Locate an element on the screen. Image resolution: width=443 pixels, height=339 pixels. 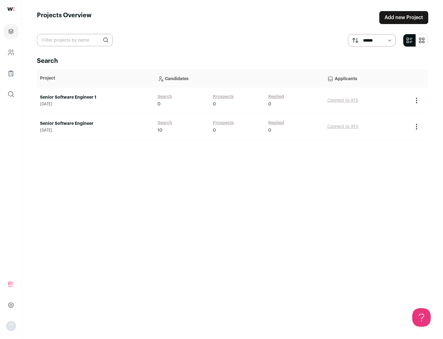
img: wellfound-shorthand-0d5821cbd27db2630d0214b213865d53afaa358527fdda9d0ea32b1df1b89c2c.svg is located at coordinates (11, 9).